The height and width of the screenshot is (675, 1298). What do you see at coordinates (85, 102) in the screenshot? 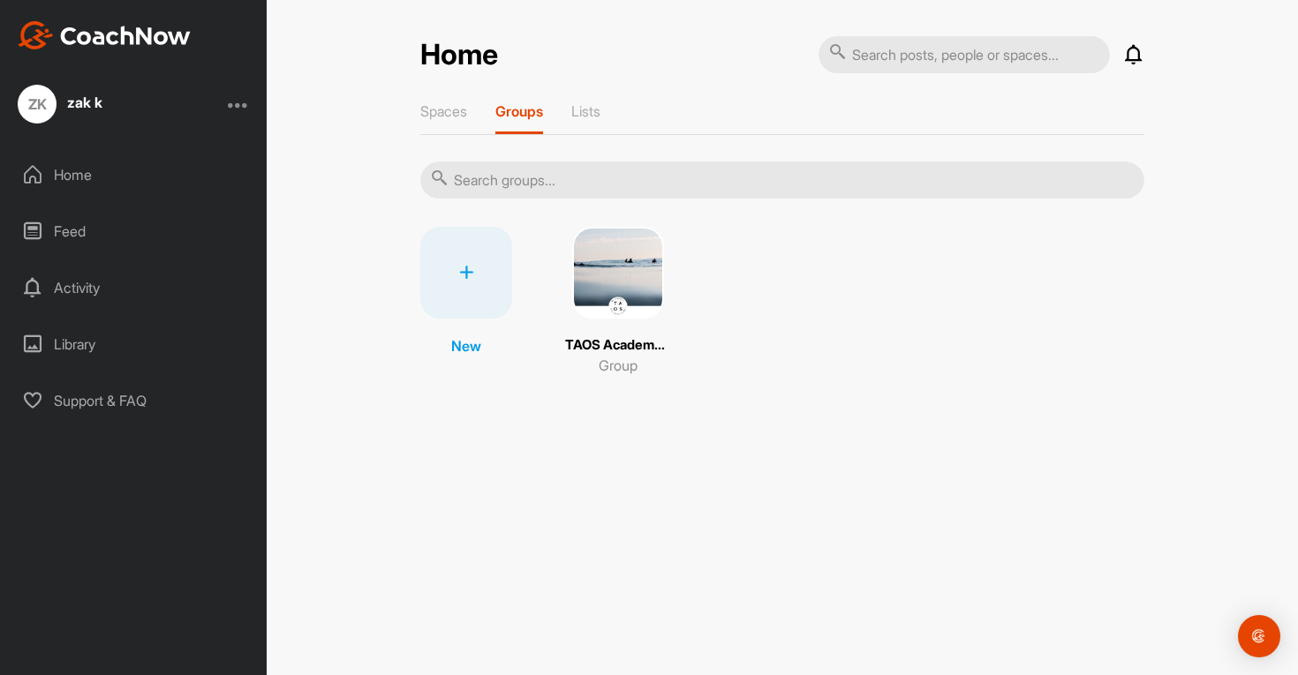
I see `div: zak k` at bounding box center [85, 102].